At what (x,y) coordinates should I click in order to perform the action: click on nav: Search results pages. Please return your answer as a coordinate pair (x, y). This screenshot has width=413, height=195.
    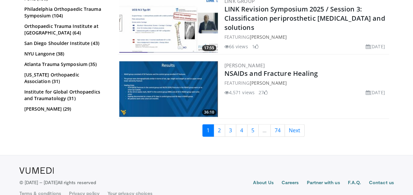
    Looking at the image, I should click on (253, 130).